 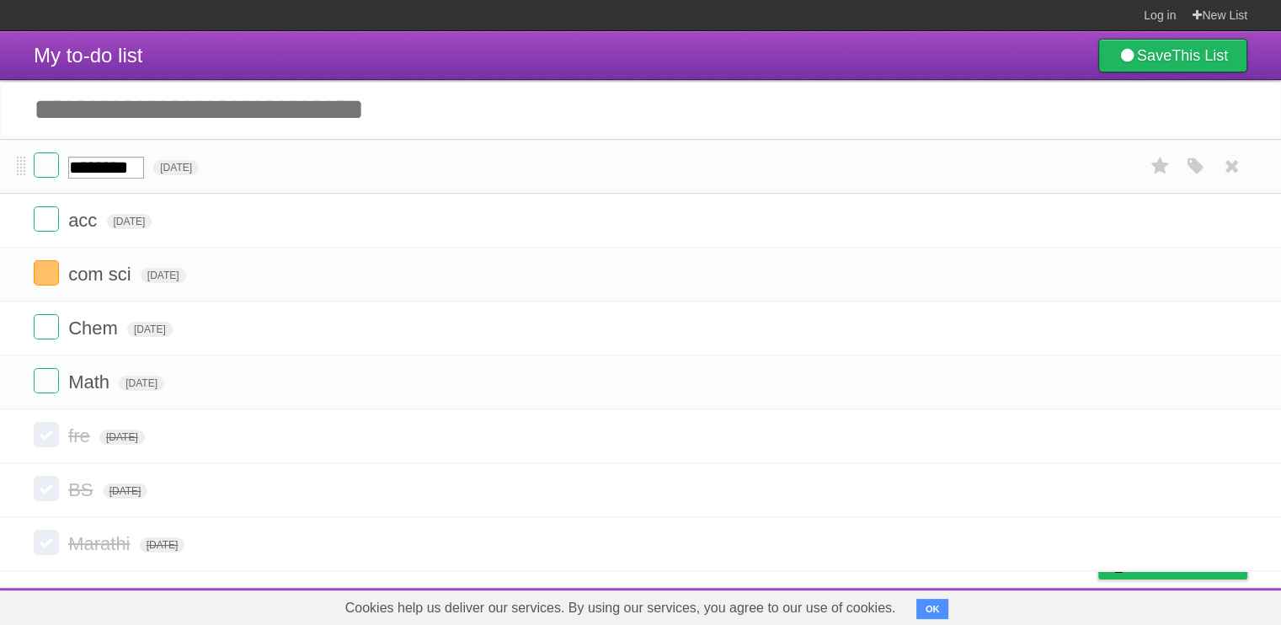 What do you see at coordinates (91, 382) in the screenshot?
I see `span: Math` at bounding box center [91, 382].